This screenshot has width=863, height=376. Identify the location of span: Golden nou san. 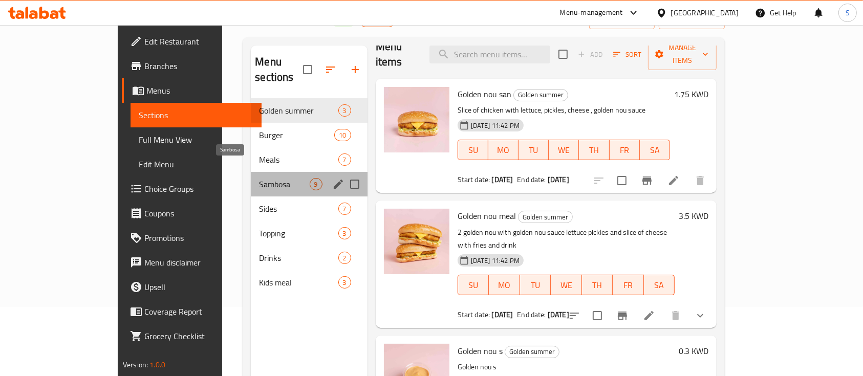
(484, 94).